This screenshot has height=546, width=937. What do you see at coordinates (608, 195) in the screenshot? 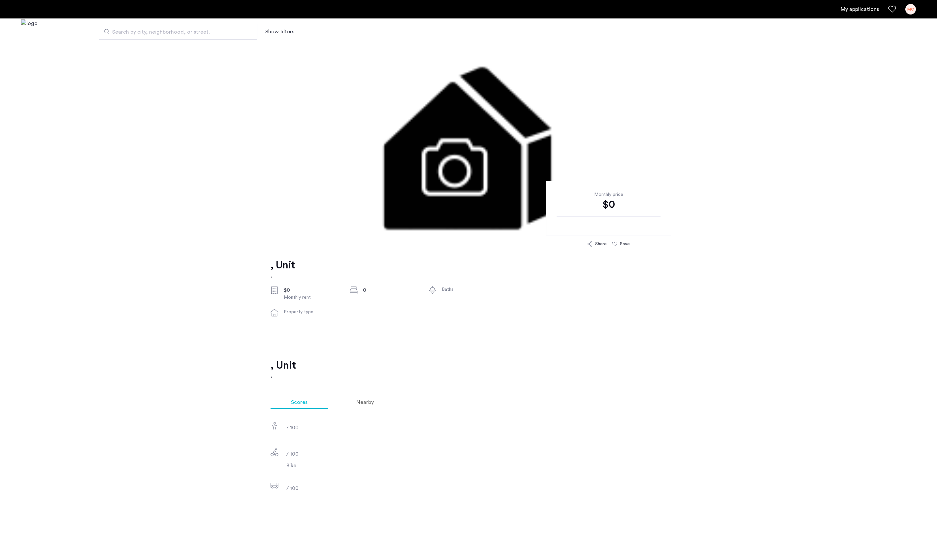
I see `div: Monthly price` at bounding box center [608, 195].